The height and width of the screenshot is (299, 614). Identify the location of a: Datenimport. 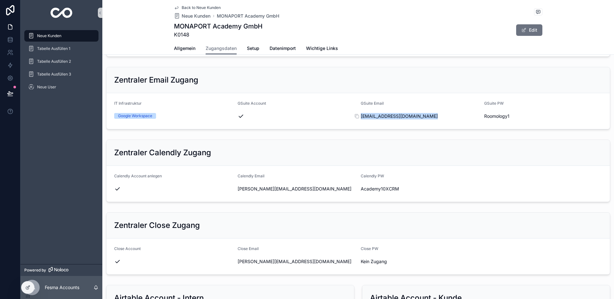
(283, 49).